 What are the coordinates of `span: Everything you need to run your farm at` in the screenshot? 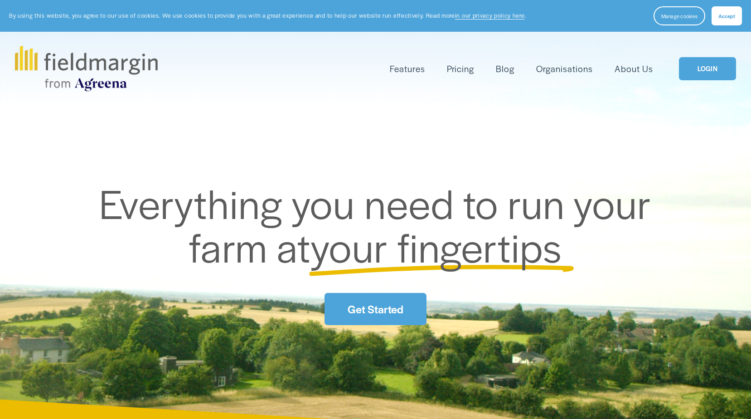 It's located at (380, 224).